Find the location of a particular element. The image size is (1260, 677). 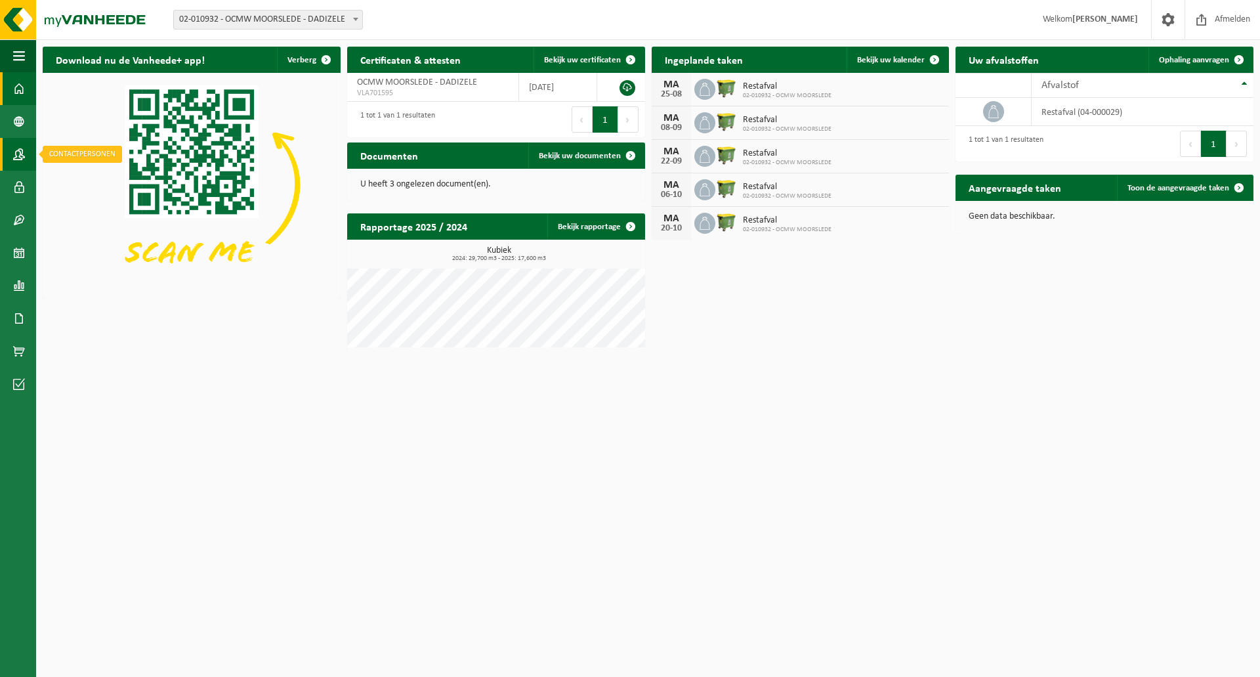

div: 25-08 is located at coordinates (672, 95).